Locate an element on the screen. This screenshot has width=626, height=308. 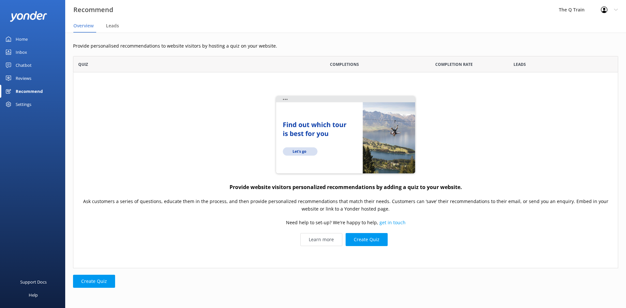
p: Provide personalised recommendations to website visitors by hosting a quiz on your website. is located at coordinates (346, 46).